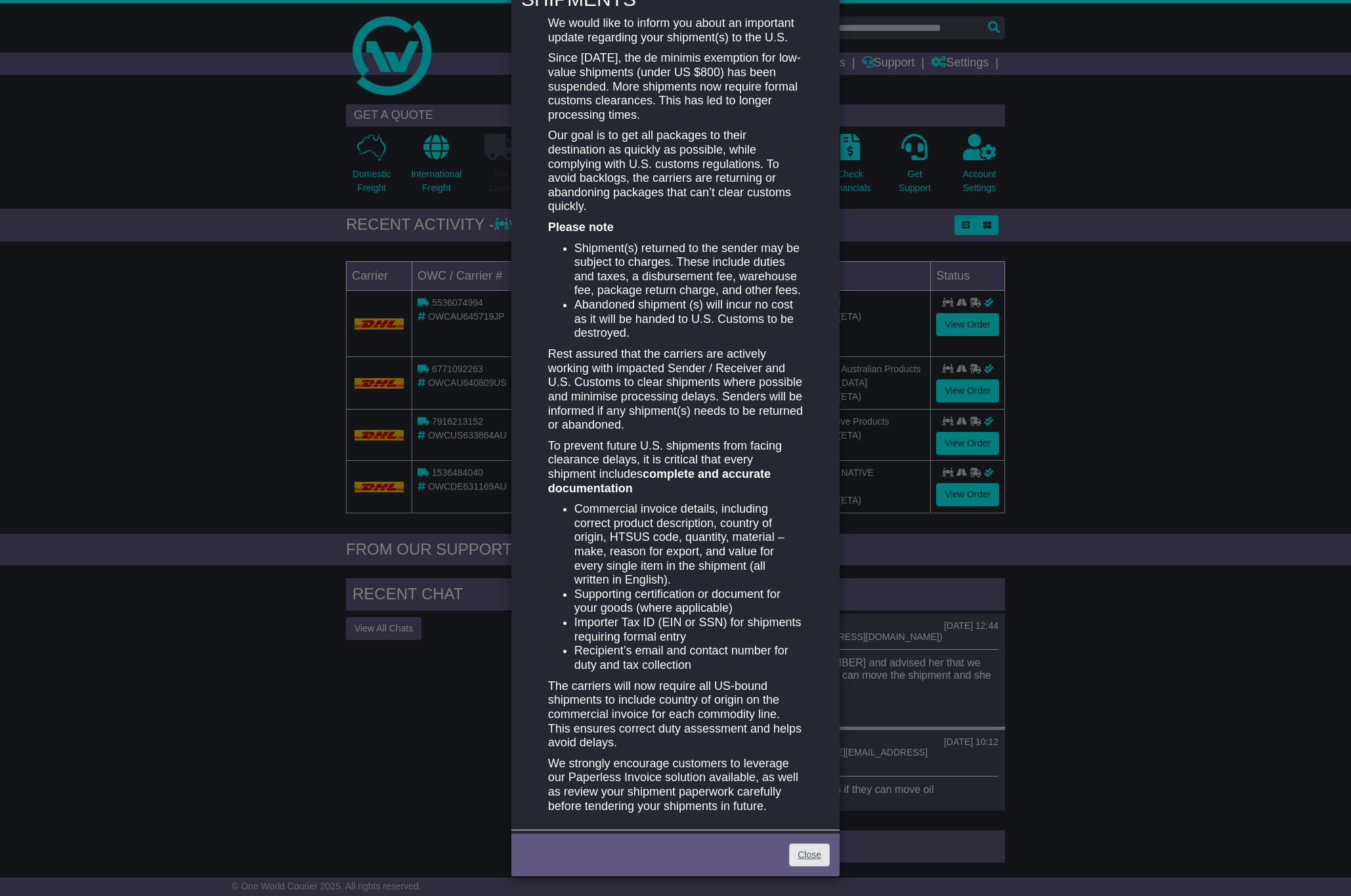  I want to click on p: To prevent future U.S. shipments from facing clearance delays, it is critical that every shipment..., so click(676, 468).